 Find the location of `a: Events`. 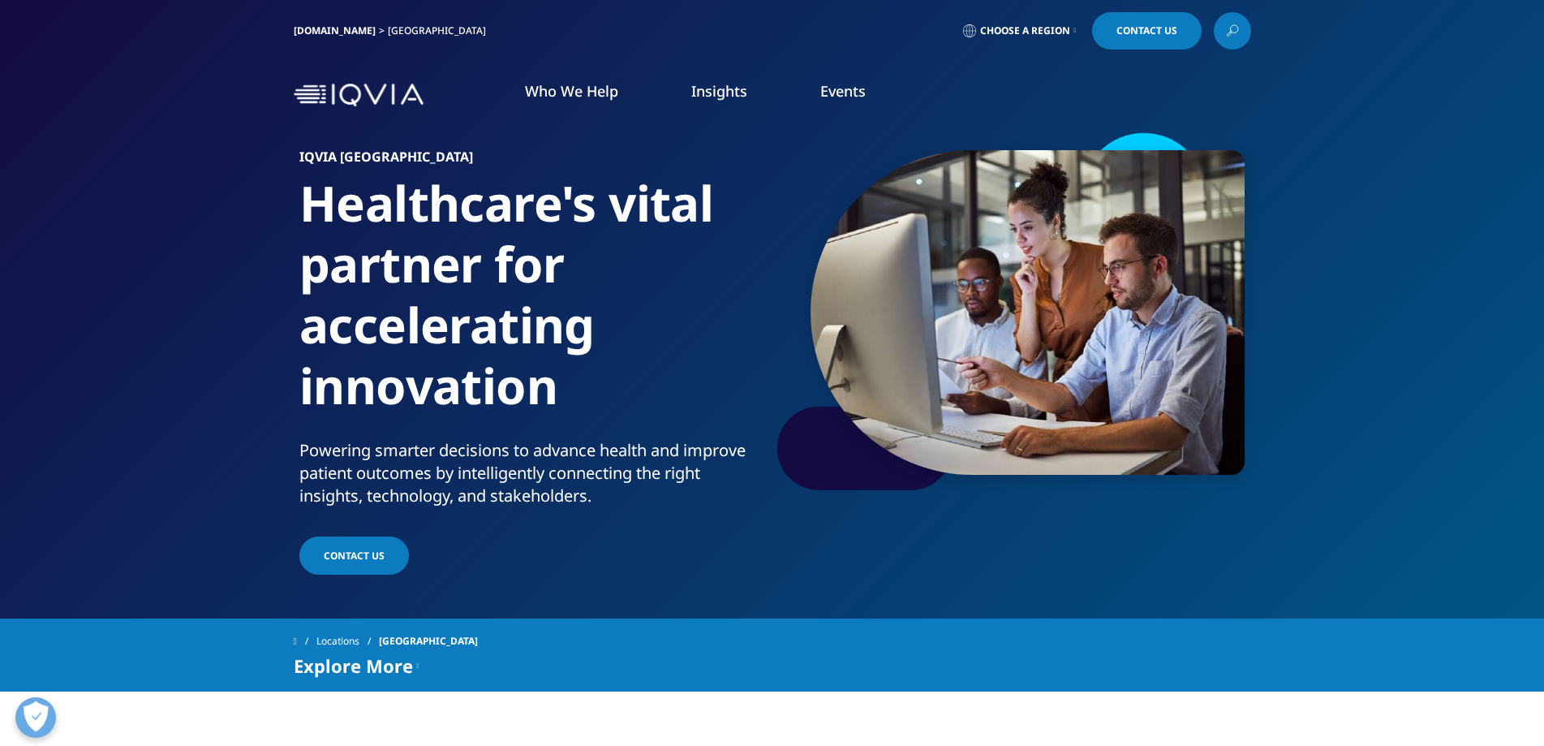

a: Events is located at coordinates (843, 91).